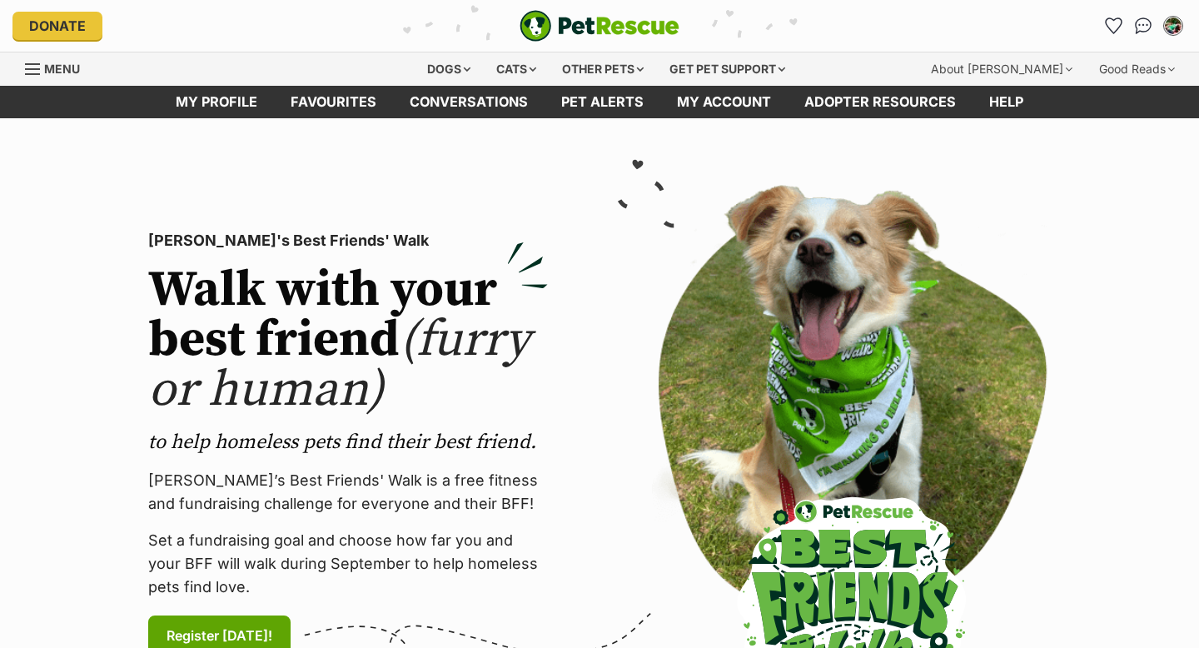  What do you see at coordinates (599, 26) in the screenshot?
I see `img: logo-e224e6f780fb5917bec1dbf3a21bbac754714ae5b6737aabdf751b685950b380.svg` at bounding box center [599, 26].